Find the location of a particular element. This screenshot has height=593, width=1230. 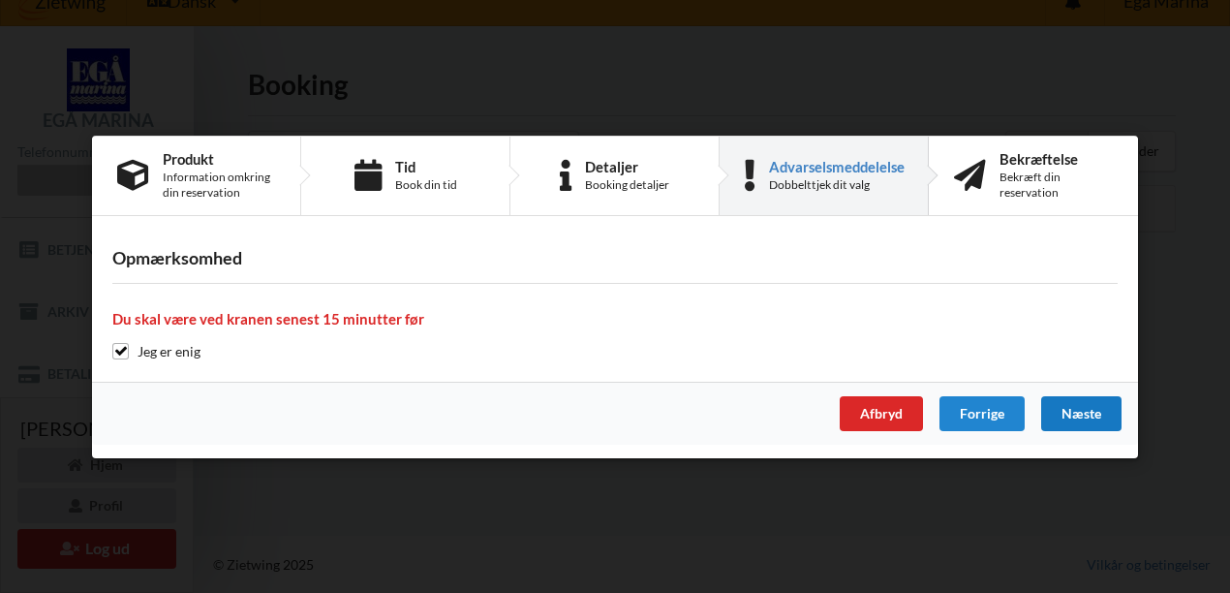

div: Booking detaljer is located at coordinates (626, 184).